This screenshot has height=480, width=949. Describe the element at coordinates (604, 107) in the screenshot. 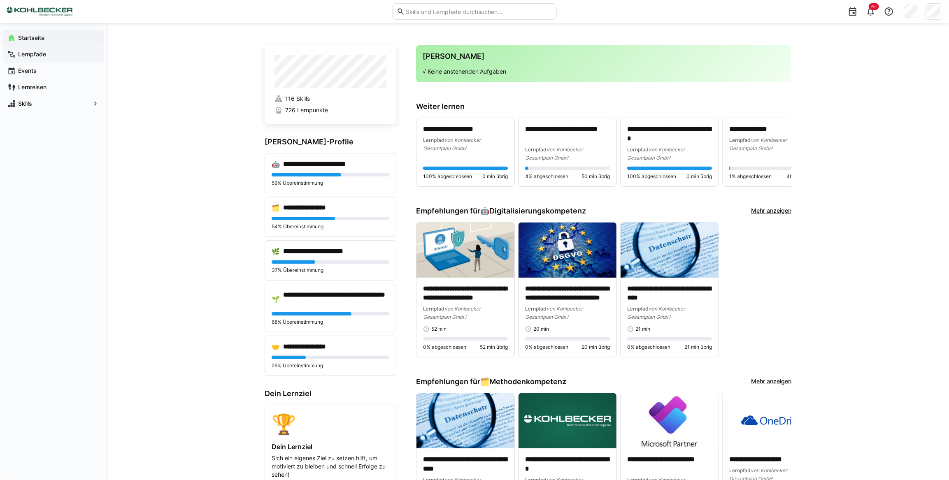

I see `h3: Weiter lernen` at that location.